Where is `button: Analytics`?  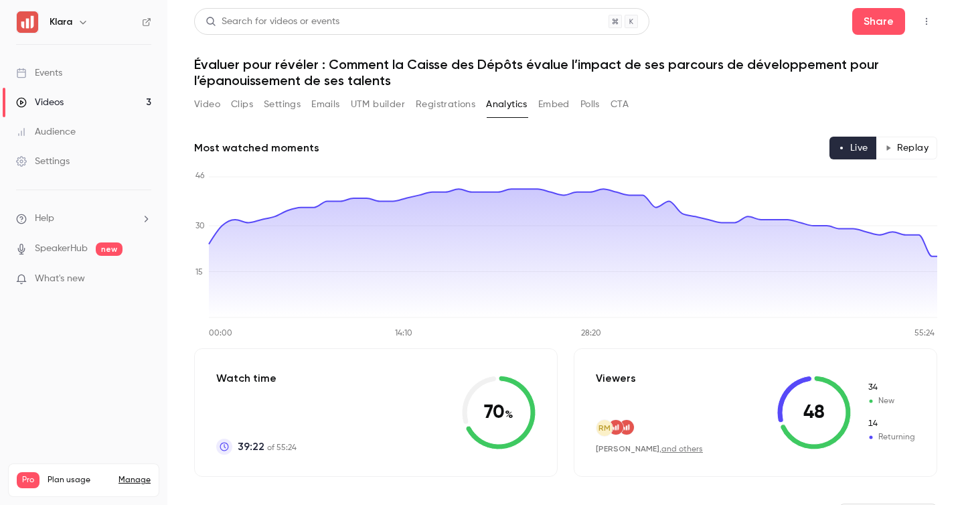
button: Analytics is located at coordinates (507, 104).